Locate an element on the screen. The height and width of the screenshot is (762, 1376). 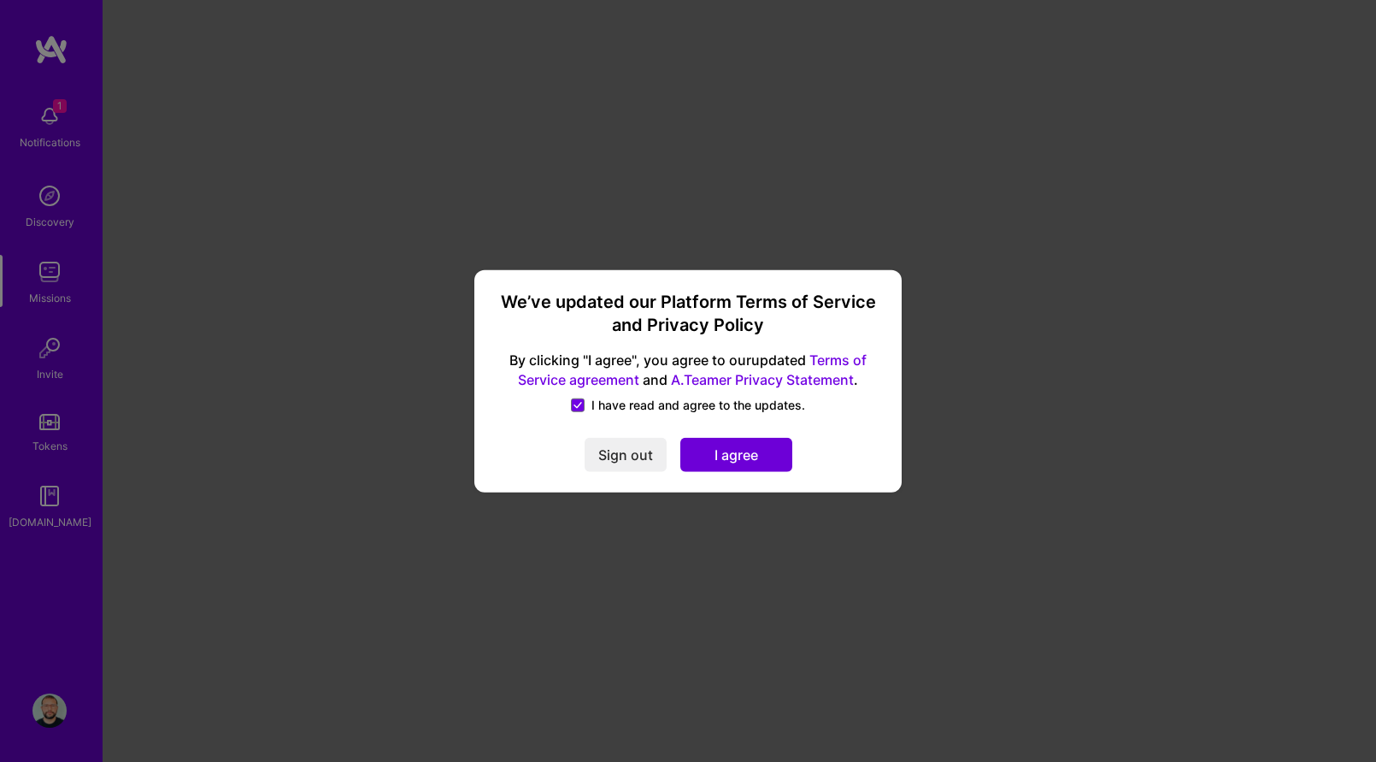
button: Sign out is located at coordinates (626, 455).